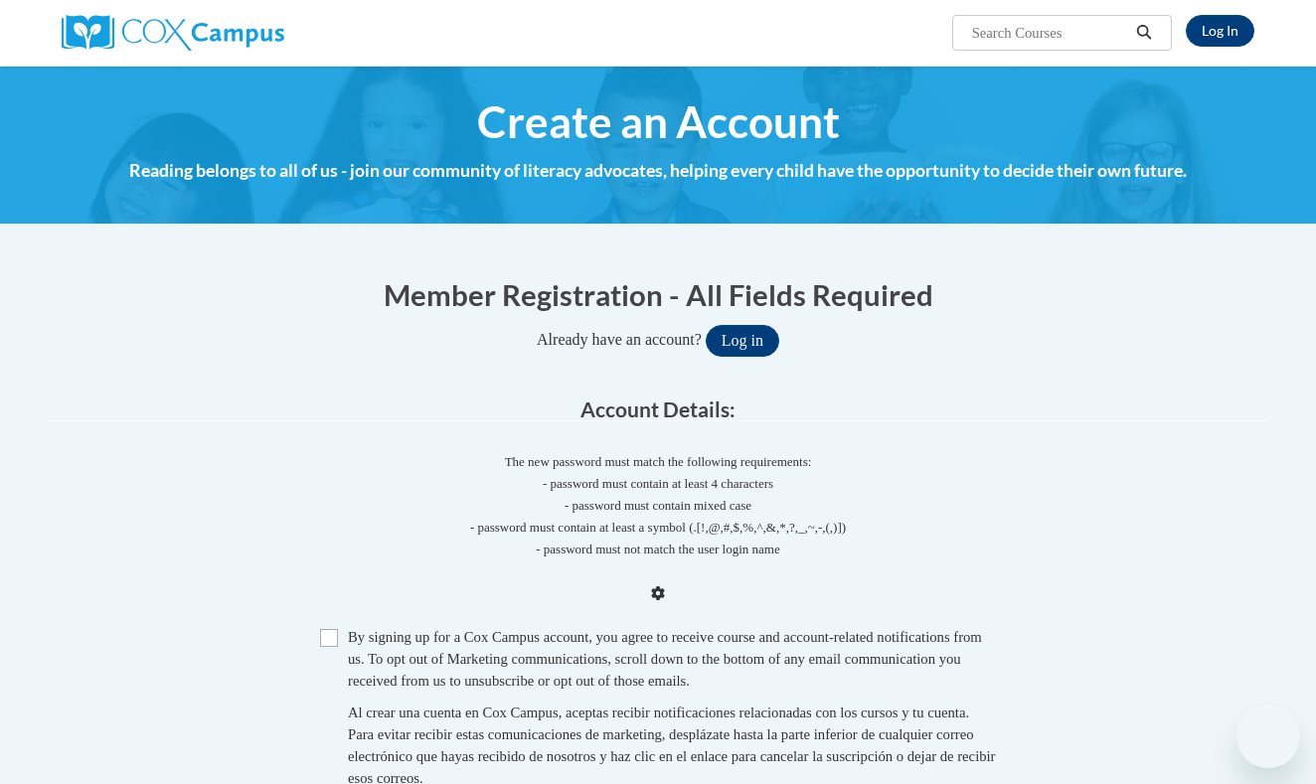 Image resolution: width=1316 pixels, height=784 pixels. I want to click on button: Search, so click(1144, 33).